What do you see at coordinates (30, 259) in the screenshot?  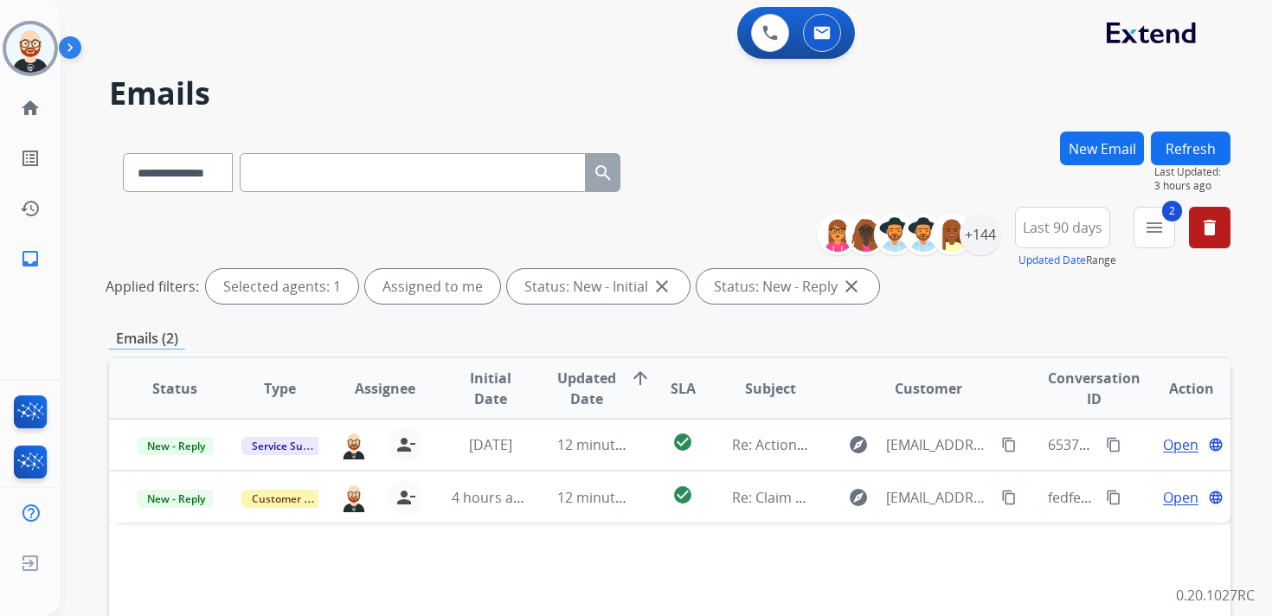 I see `mat-icon: inbox` at bounding box center [30, 259].